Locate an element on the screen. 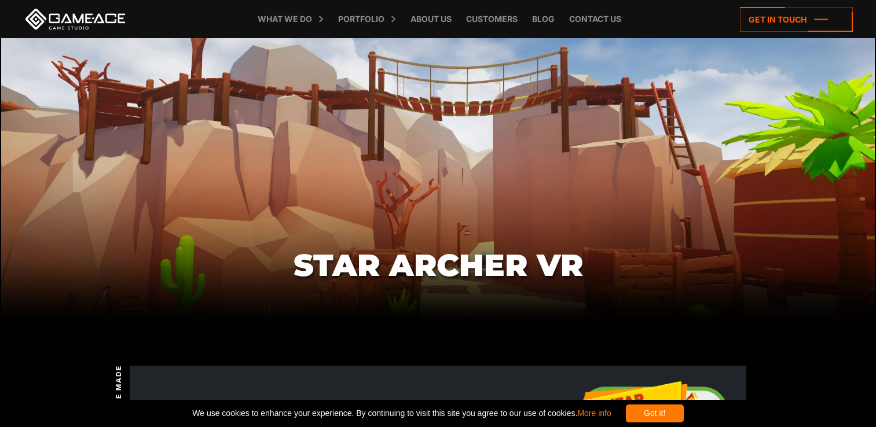  a: Get in touch is located at coordinates (796, 19).